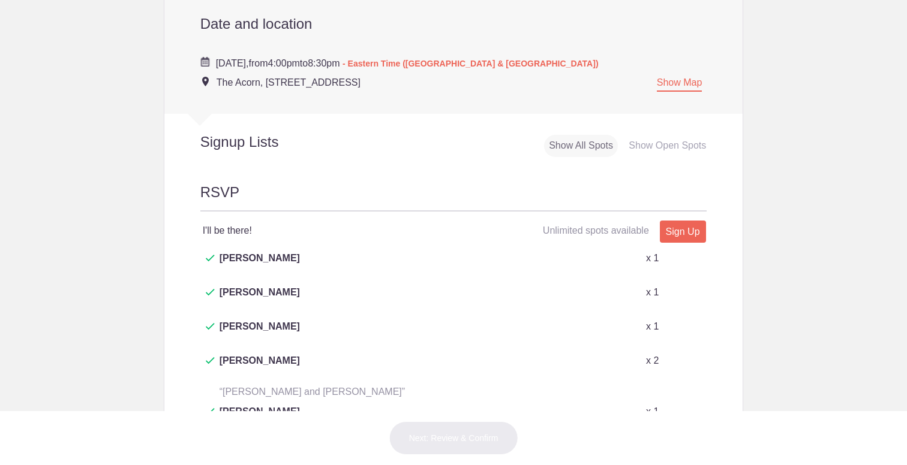 This screenshot has width=907, height=465. What do you see at coordinates (205, 82) in the screenshot?
I see `img: Event location` at bounding box center [205, 82].